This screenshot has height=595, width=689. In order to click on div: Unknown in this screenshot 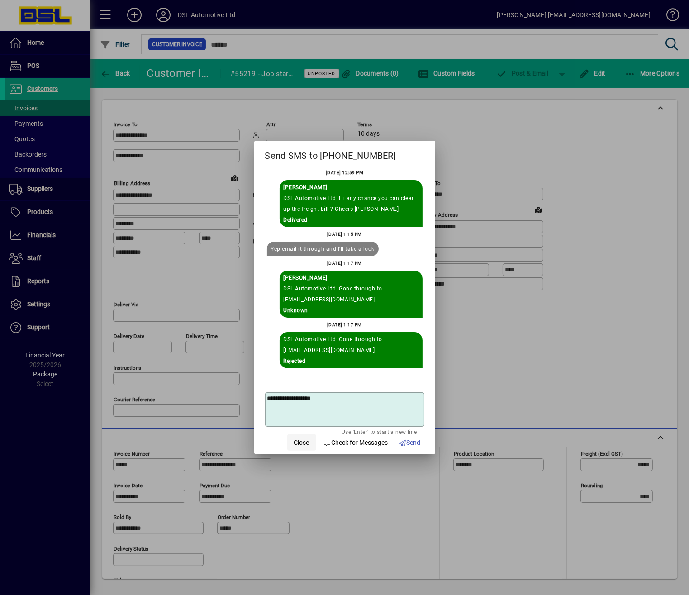, I will do `click(351, 310)`.